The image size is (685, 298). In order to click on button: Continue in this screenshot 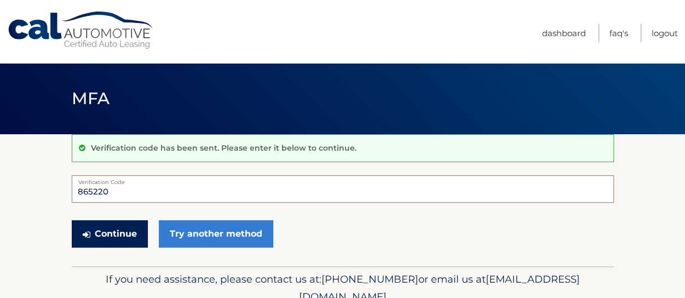, I will do `click(110, 234)`.